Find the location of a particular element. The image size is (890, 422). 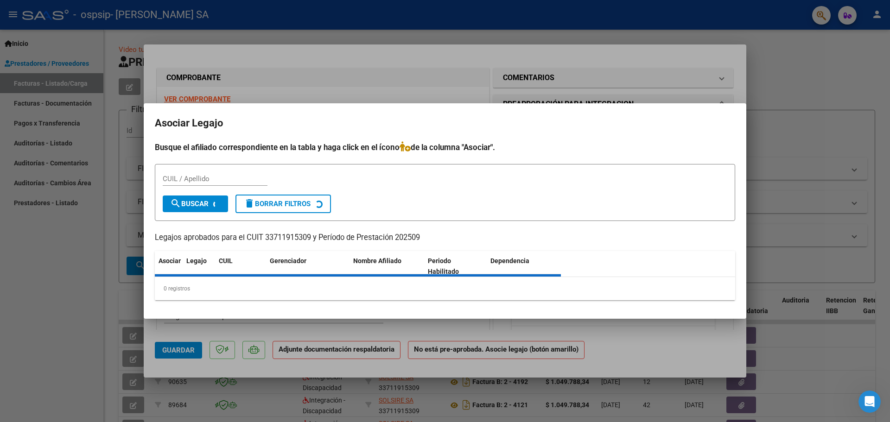

p: Legajos aprobados para el CUIT 33711915309 y Período de Prestación 202509 is located at coordinates (445, 238).